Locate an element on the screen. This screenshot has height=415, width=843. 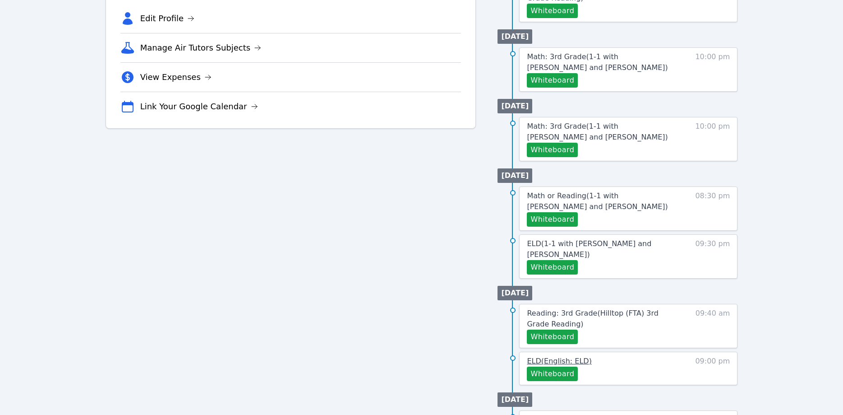
a: View Expenses is located at coordinates (176, 77).